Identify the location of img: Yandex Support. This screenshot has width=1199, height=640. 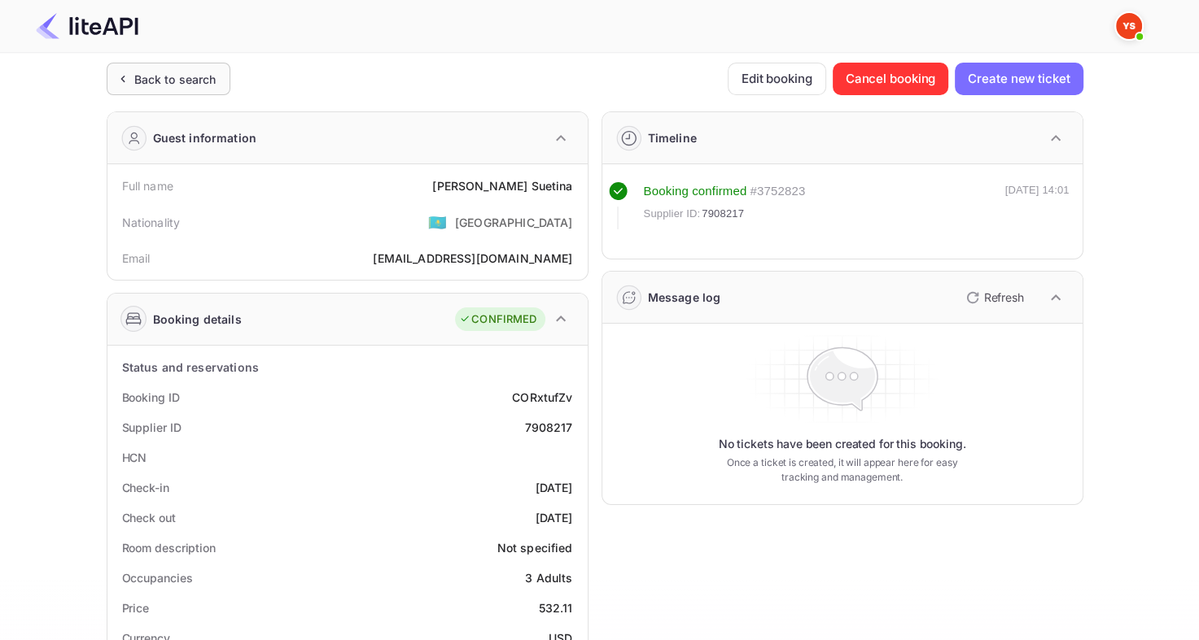
(1129, 26).